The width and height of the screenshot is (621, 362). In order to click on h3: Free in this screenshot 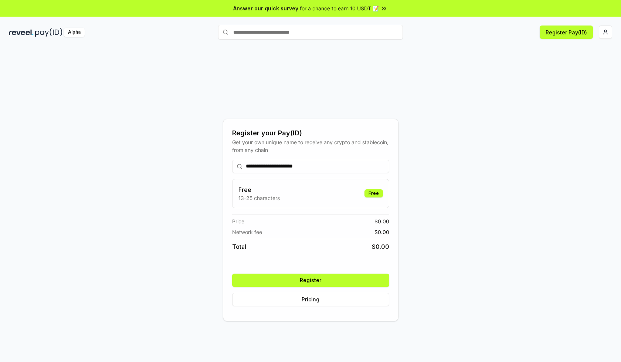, I will do `click(259, 190)`.